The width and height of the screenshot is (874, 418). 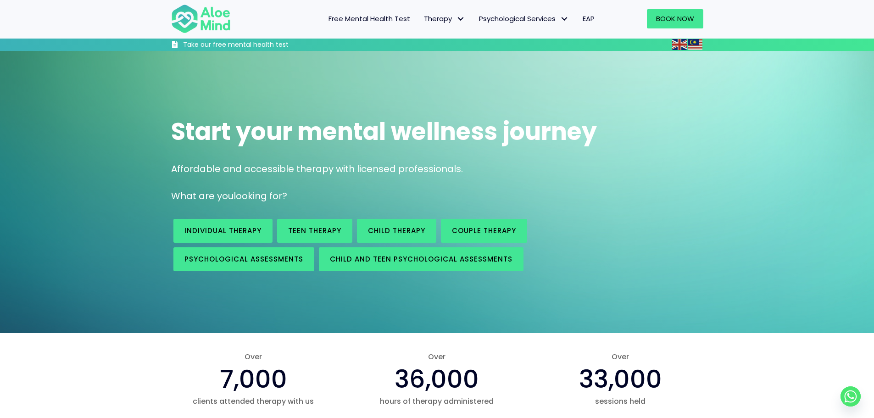 What do you see at coordinates (315, 231) in the screenshot?
I see `a: Teen Therapy` at bounding box center [315, 231].